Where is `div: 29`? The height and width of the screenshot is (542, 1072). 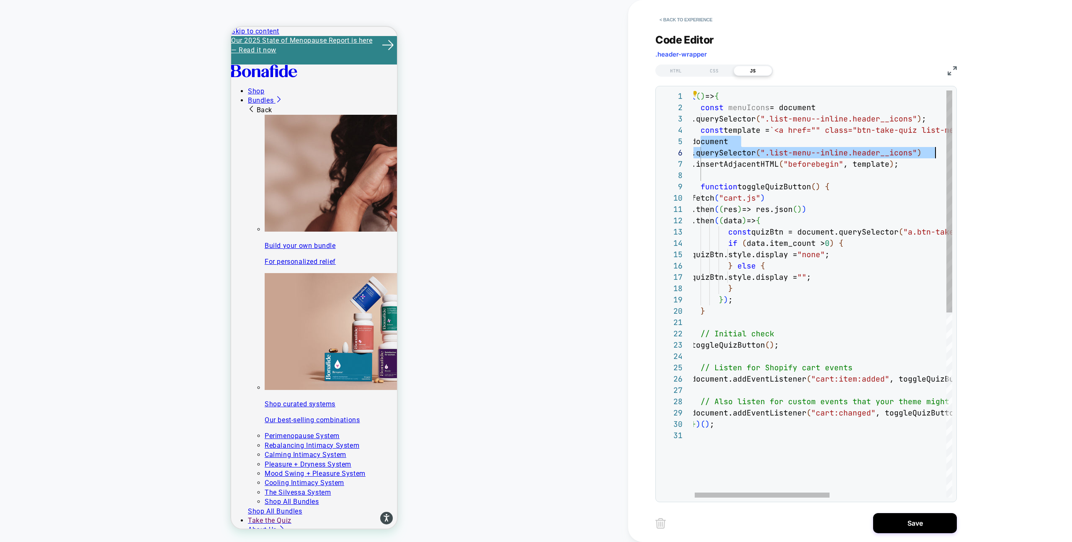 div: 29 is located at coordinates (671, 412).